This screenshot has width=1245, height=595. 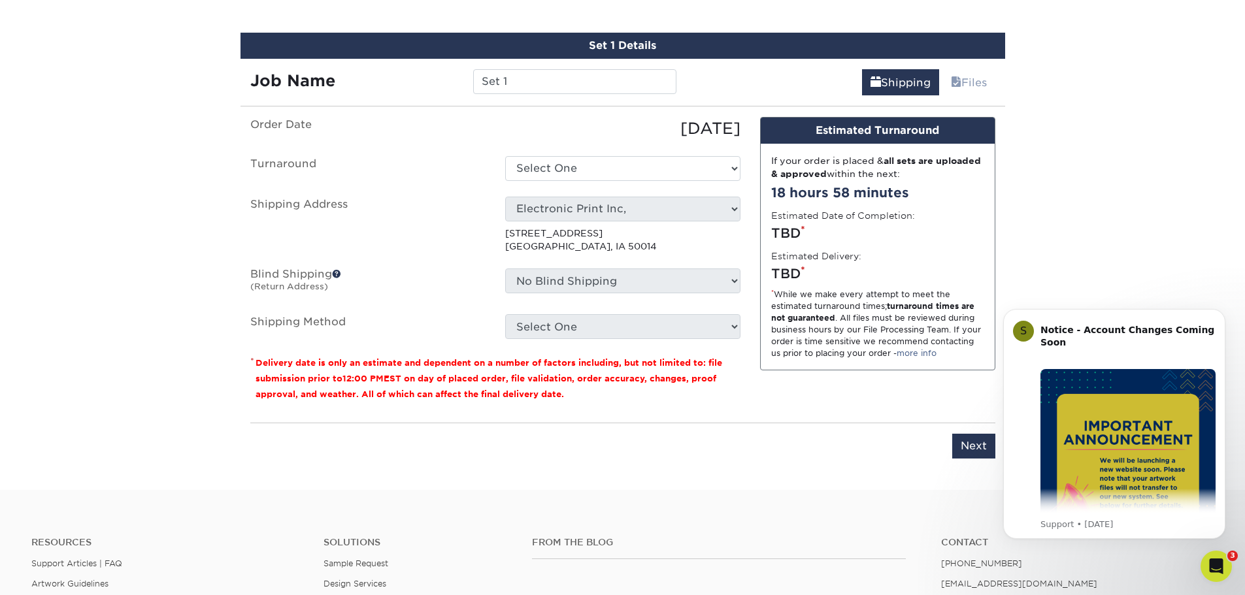 What do you see at coordinates (816, 256) in the screenshot?
I see `label: Estimated Delivery:` at bounding box center [816, 256].